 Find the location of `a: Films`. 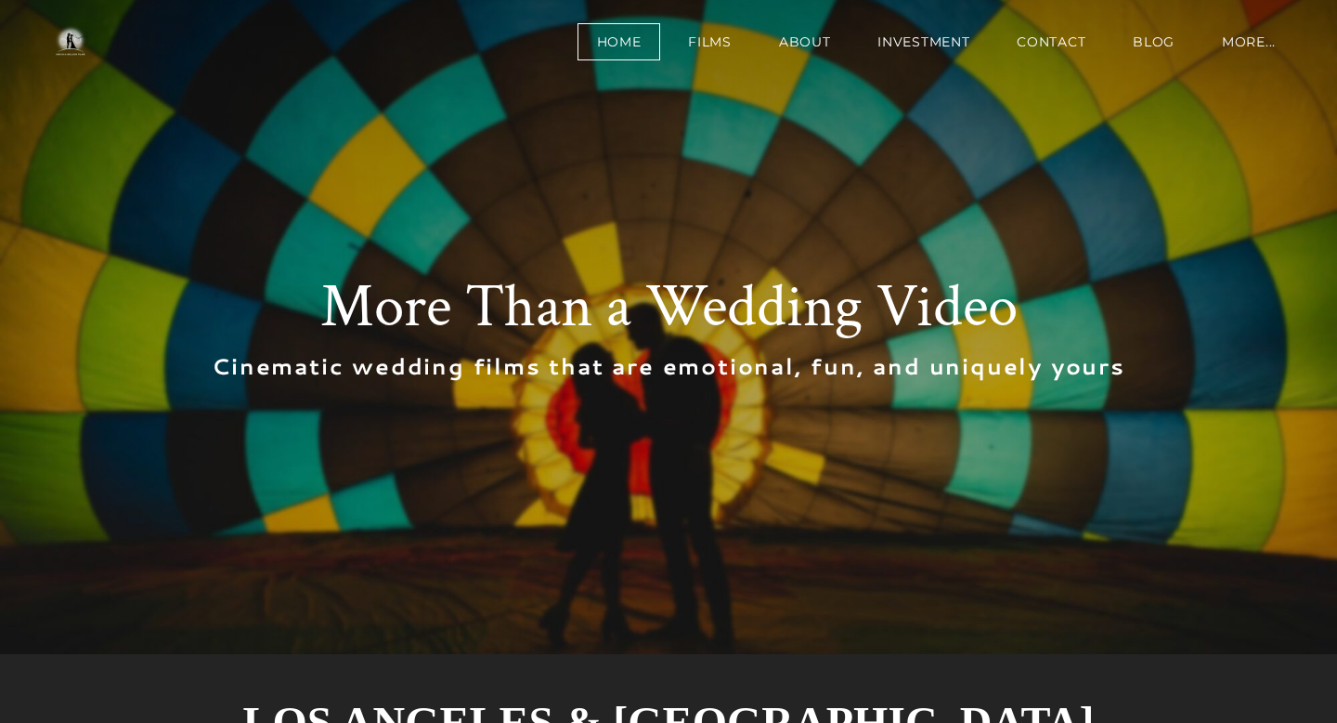

a: Films is located at coordinates (710, 42).